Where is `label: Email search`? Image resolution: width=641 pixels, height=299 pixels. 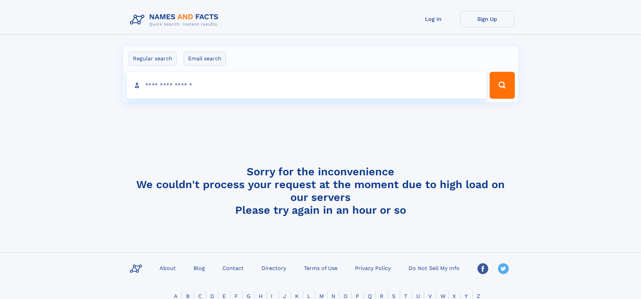 label: Email search is located at coordinates (205, 59).